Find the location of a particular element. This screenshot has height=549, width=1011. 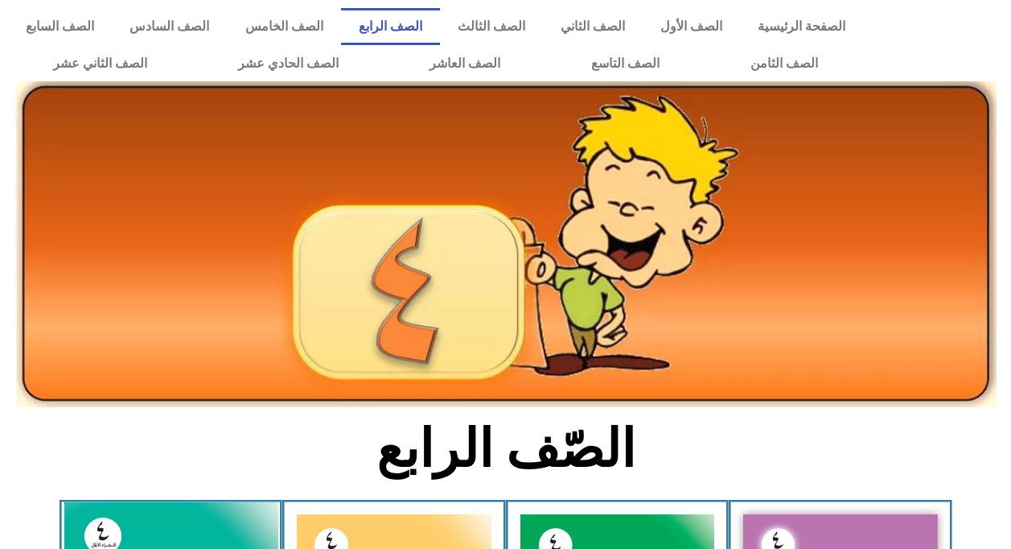

a: الصف الثامن is located at coordinates (784, 64).